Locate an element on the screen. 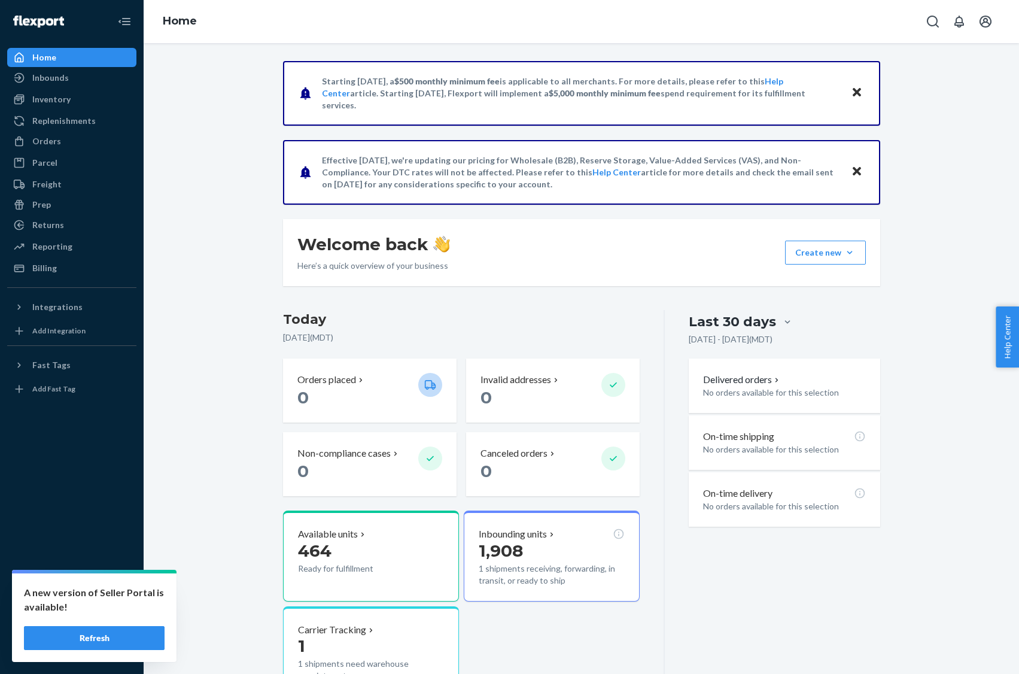 The height and width of the screenshot is (674, 1019). button: Close Navigation is located at coordinates (124, 22).